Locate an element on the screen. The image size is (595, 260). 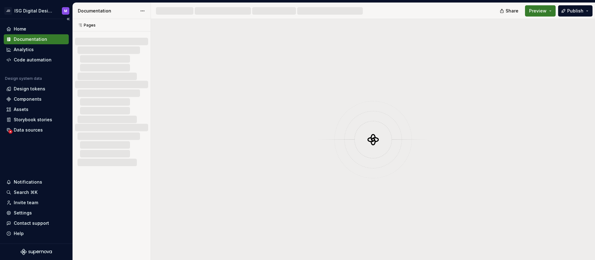
div: JD is located at coordinates (8, 11).